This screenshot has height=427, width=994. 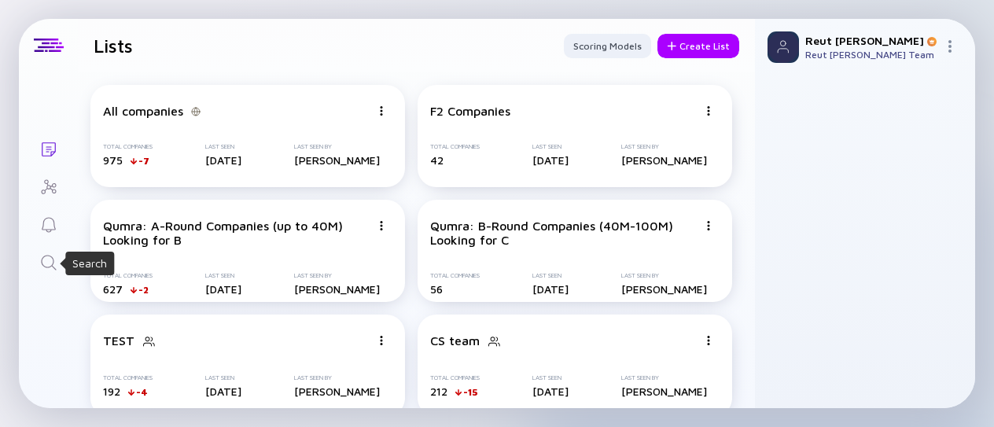 I want to click on div: TEST, so click(x=119, y=340).